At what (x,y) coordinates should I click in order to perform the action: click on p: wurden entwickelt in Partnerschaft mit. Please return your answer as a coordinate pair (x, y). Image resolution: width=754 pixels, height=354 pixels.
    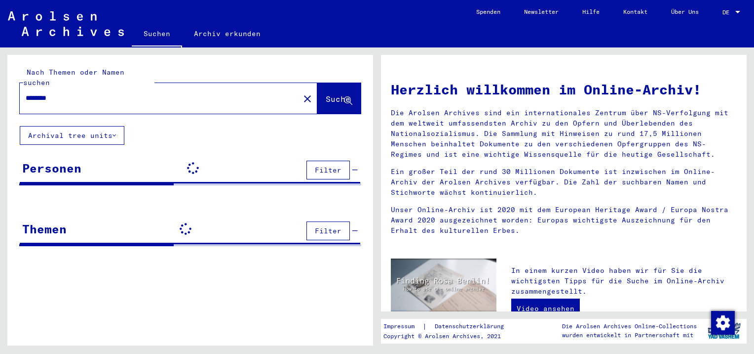
    Looking at the image, I should click on (630, 335).